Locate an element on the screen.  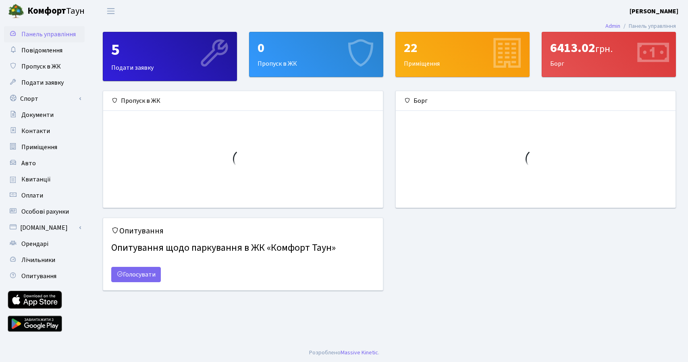
span: Лічильники is located at coordinates (38, 260).